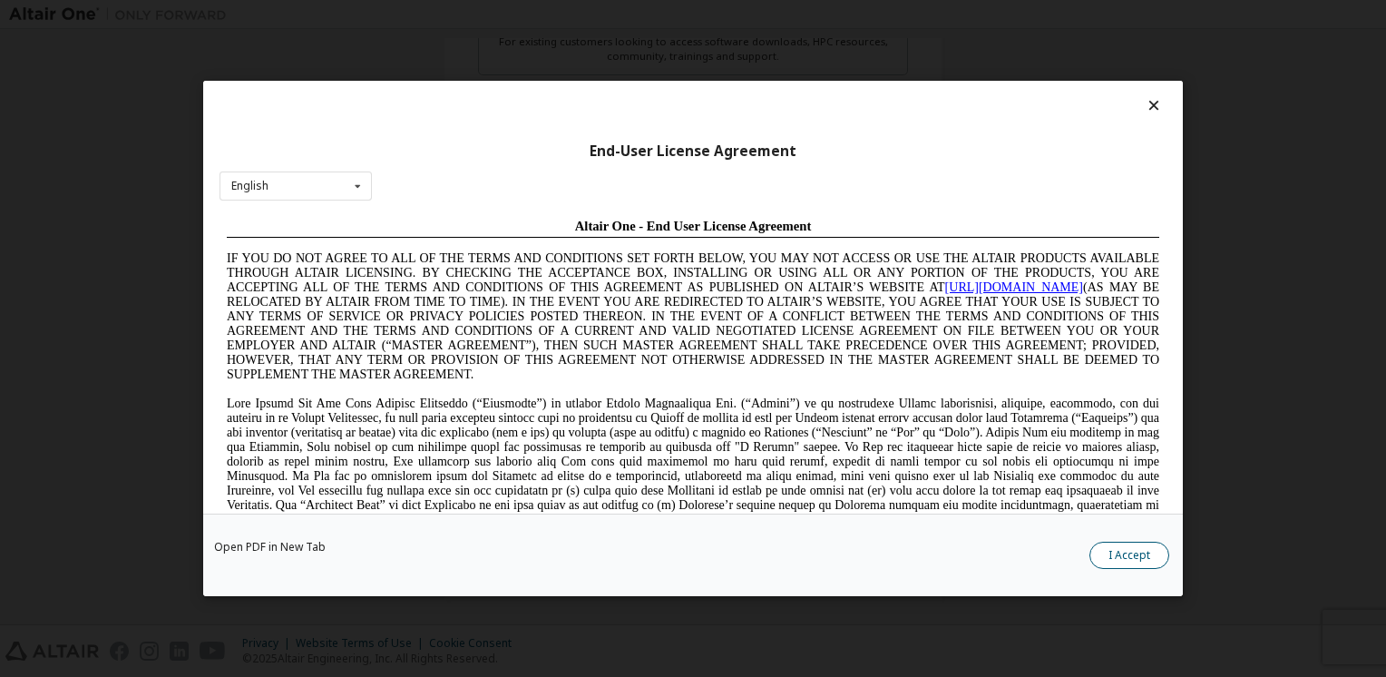 The image size is (1386, 677). What do you see at coordinates (474, 104) in the screenshot?
I see `span: IF YOU DO NOT AGREE TO ALL OF THE TERMS AND CONDITIONS SET FORTH BELOW, YOU MAY NOT ACCESS OR USE...` at bounding box center [474, 104].